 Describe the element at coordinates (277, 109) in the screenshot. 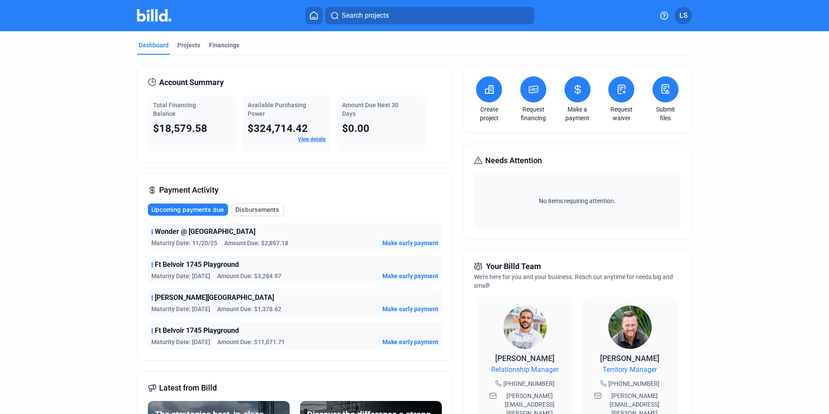

I see `span: Available Purchasing Power` at that location.